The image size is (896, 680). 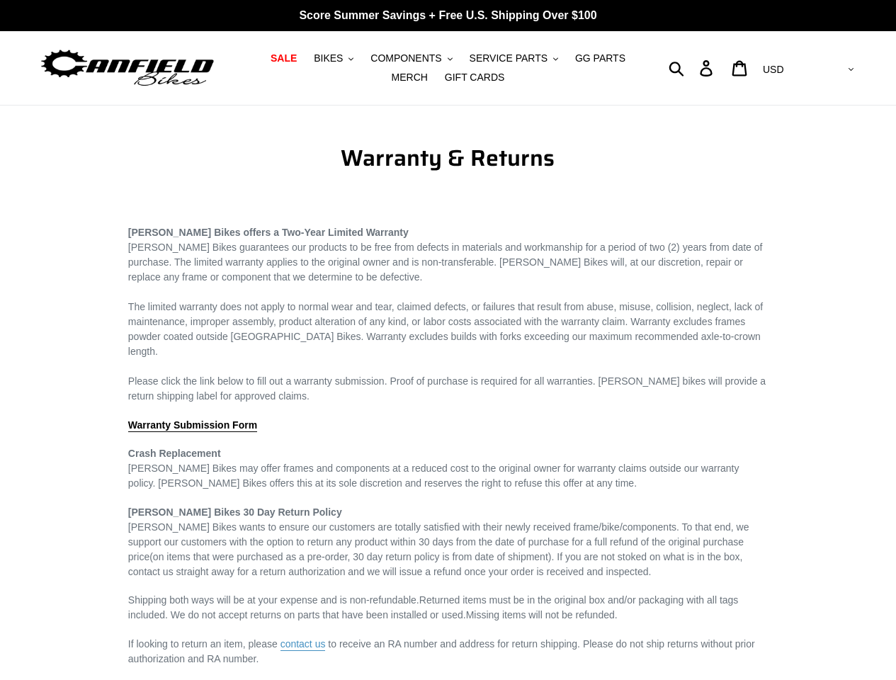 I want to click on h1: Warranty & Returns, so click(x=448, y=158).